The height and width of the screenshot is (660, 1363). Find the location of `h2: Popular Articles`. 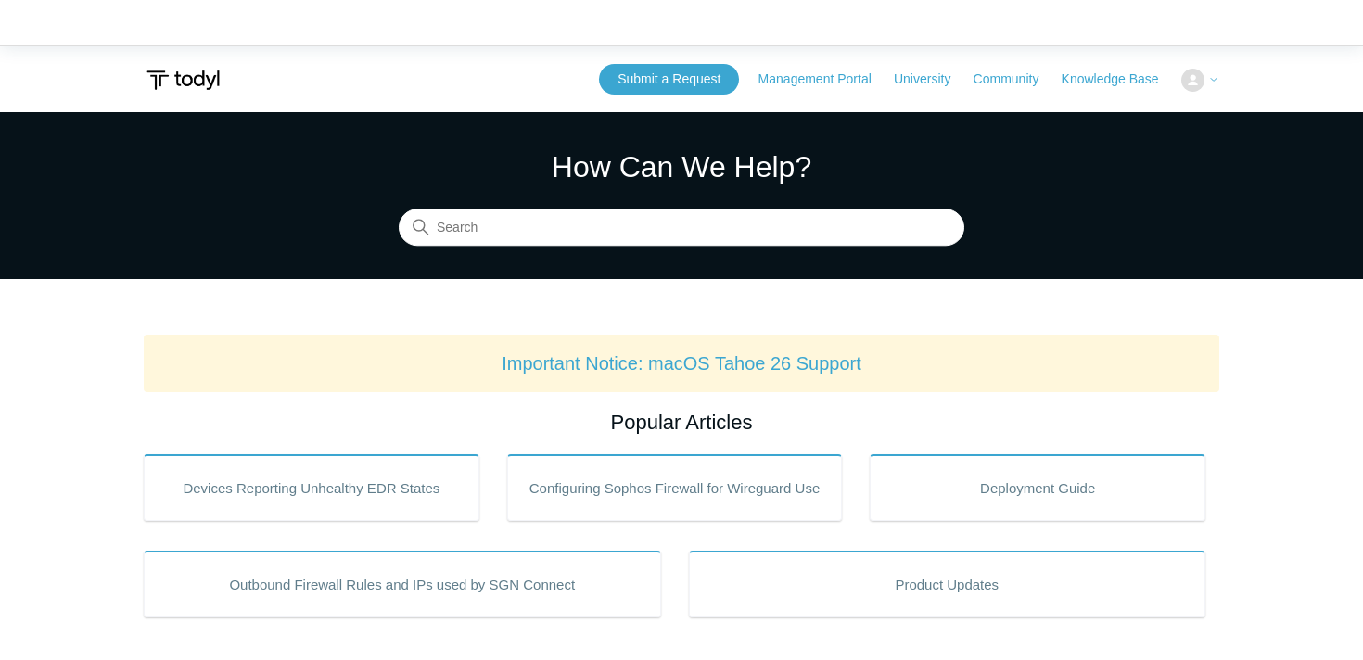

h2: Popular Articles is located at coordinates (681, 422).